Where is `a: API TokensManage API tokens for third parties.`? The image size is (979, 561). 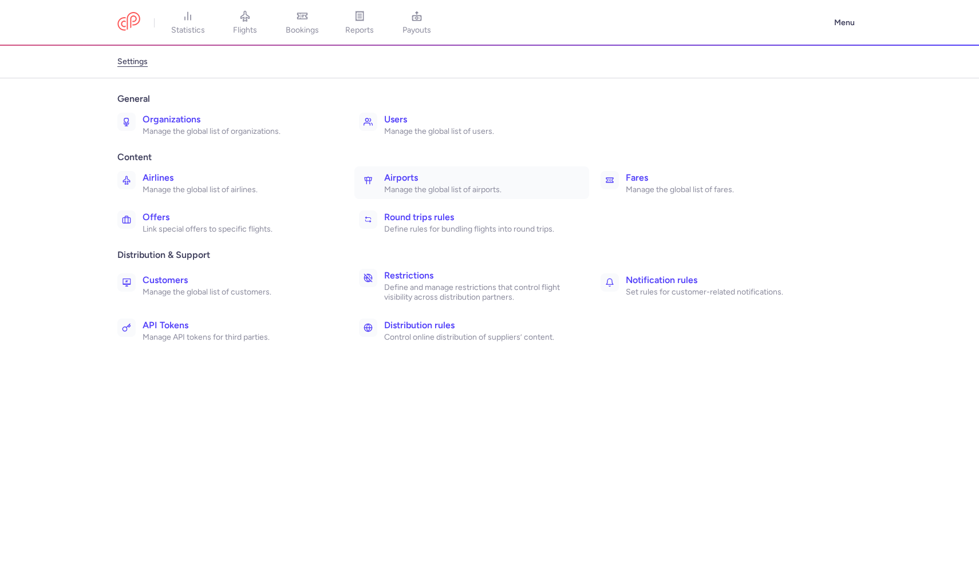 a: API TokensManage API tokens for third parties. is located at coordinates (230, 331).